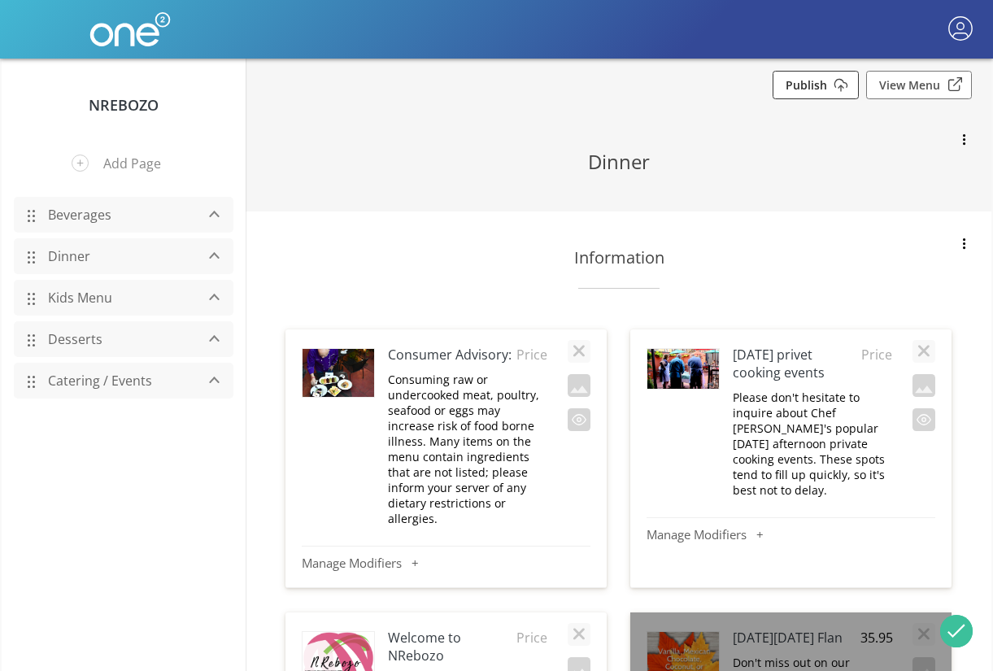  Describe the element at coordinates (117, 256) in the screenshot. I see `a: Dinner` at that location.